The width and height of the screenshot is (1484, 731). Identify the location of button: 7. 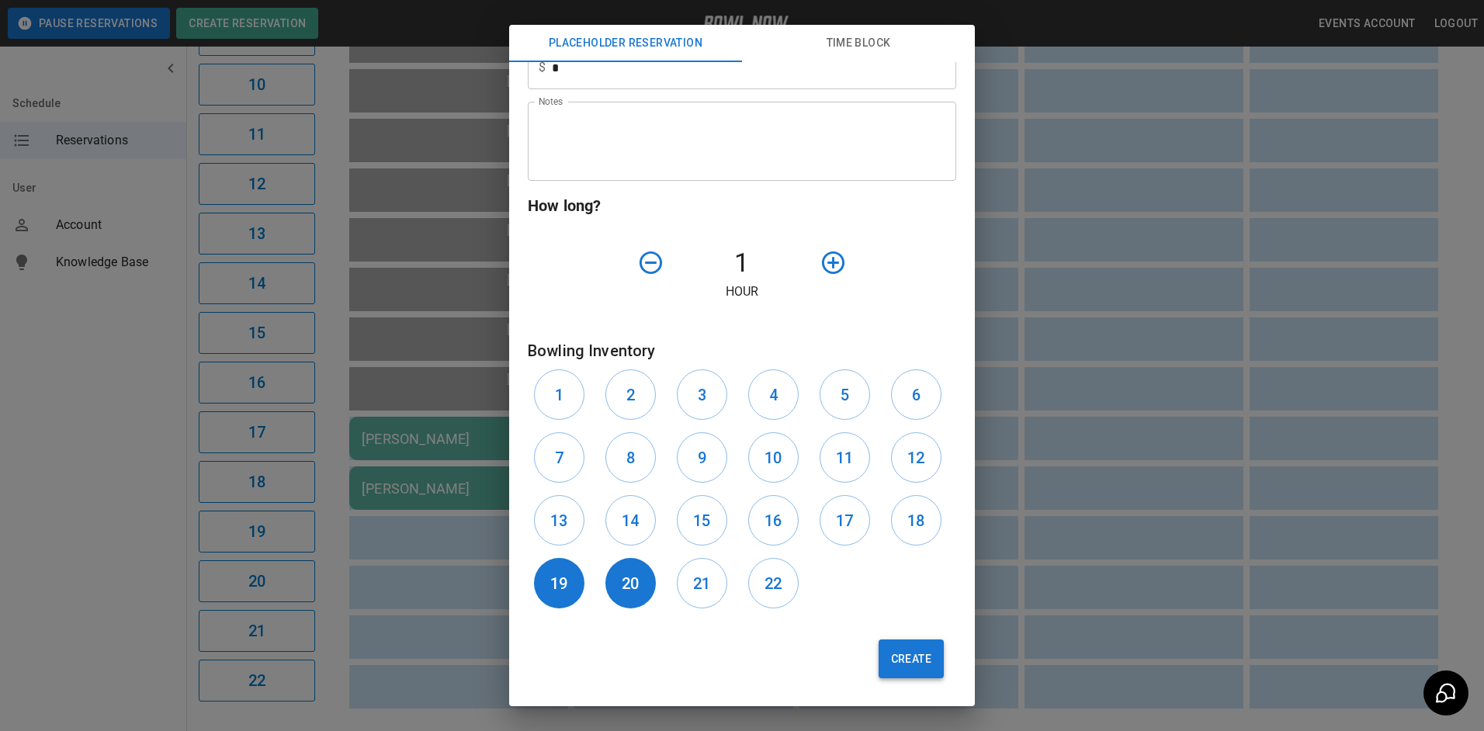
(559, 457).